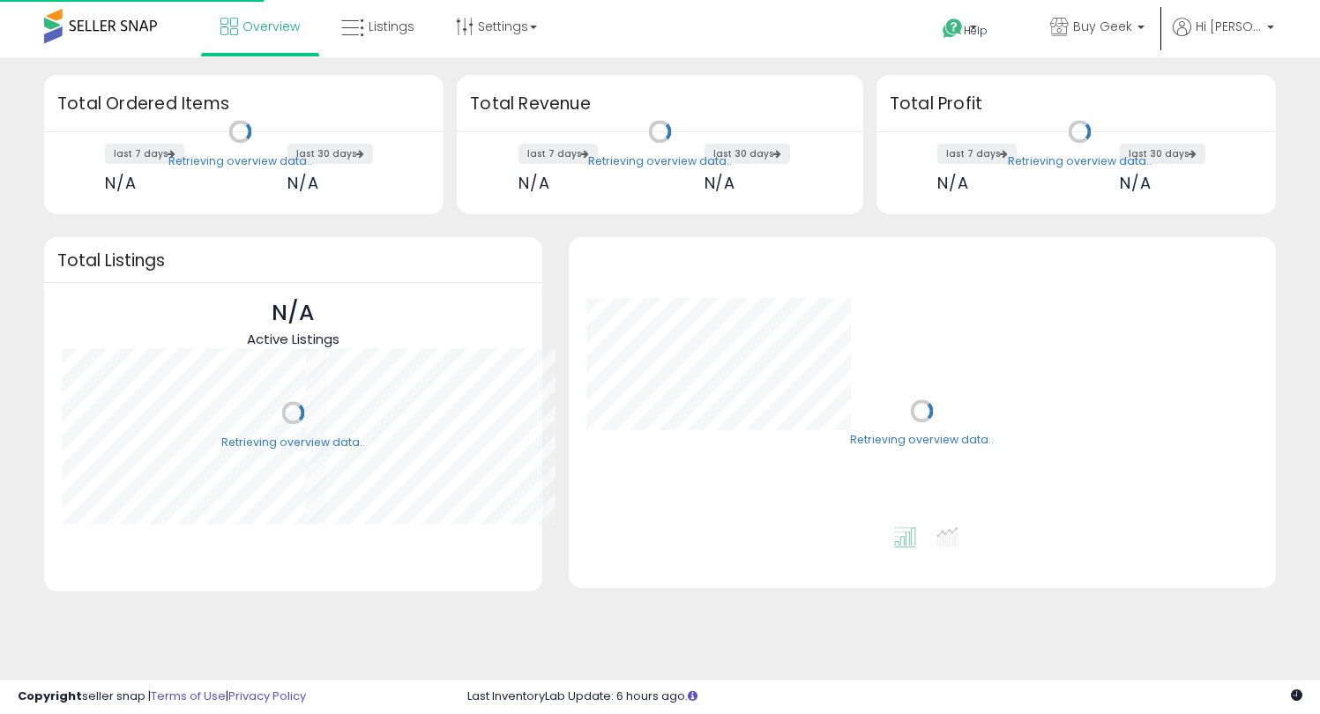  Describe the element at coordinates (267, 696) in the screenshot. I see `a: Privacy Policy` at that location.